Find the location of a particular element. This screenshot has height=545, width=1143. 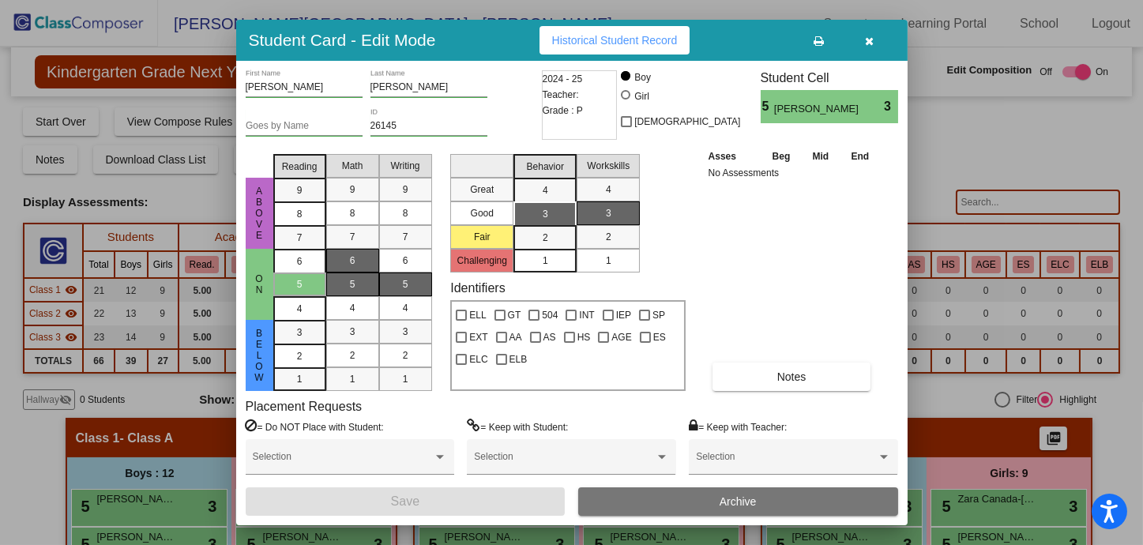

span: INT is located at coordinates (586, 315).